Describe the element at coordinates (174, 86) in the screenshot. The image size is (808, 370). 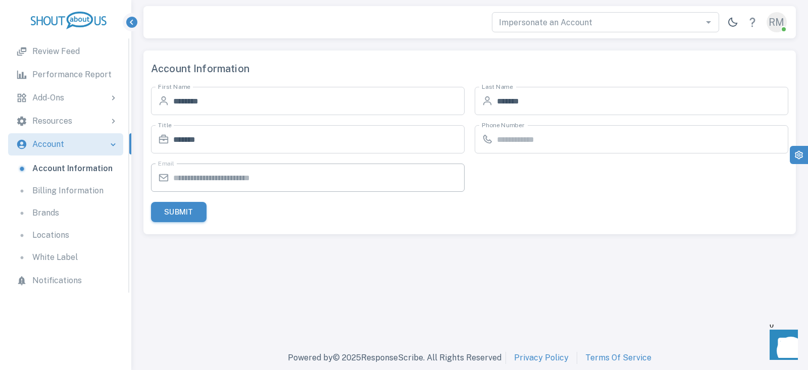
I see `label: First Name` at that location.